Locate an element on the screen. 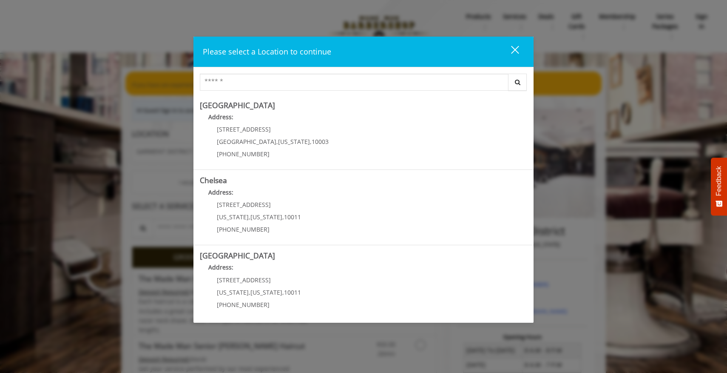 Image resolution: width=727 pixels, height=373 pixels. span: 10003 is located at coordinates (320, 141).